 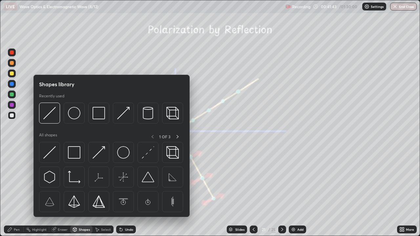 I want to click on p: Wave Optics & Electromagnetic Wave (8/12), so click(x=59, y=7).